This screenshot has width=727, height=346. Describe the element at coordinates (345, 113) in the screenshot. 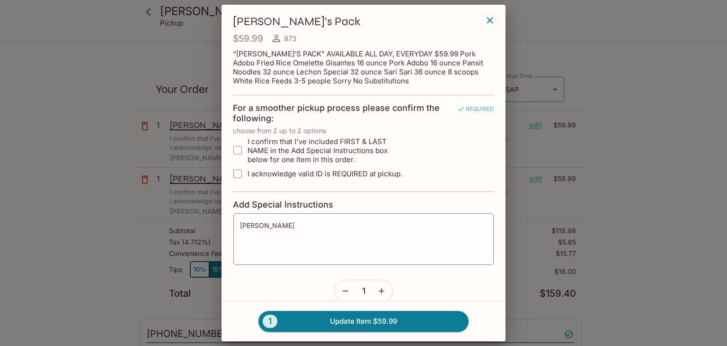

I see `h4: For a smoother pickup process please confirm the following:` at that location.